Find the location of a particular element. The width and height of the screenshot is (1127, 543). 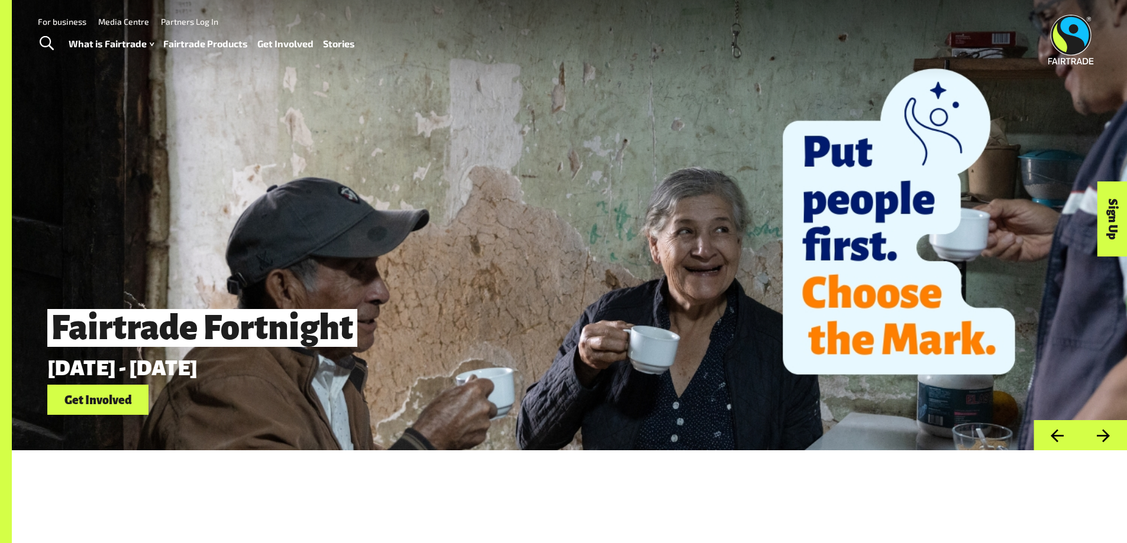

img: Fairtrade Australia New Zealand logo is located at coordinates (1070, 40).